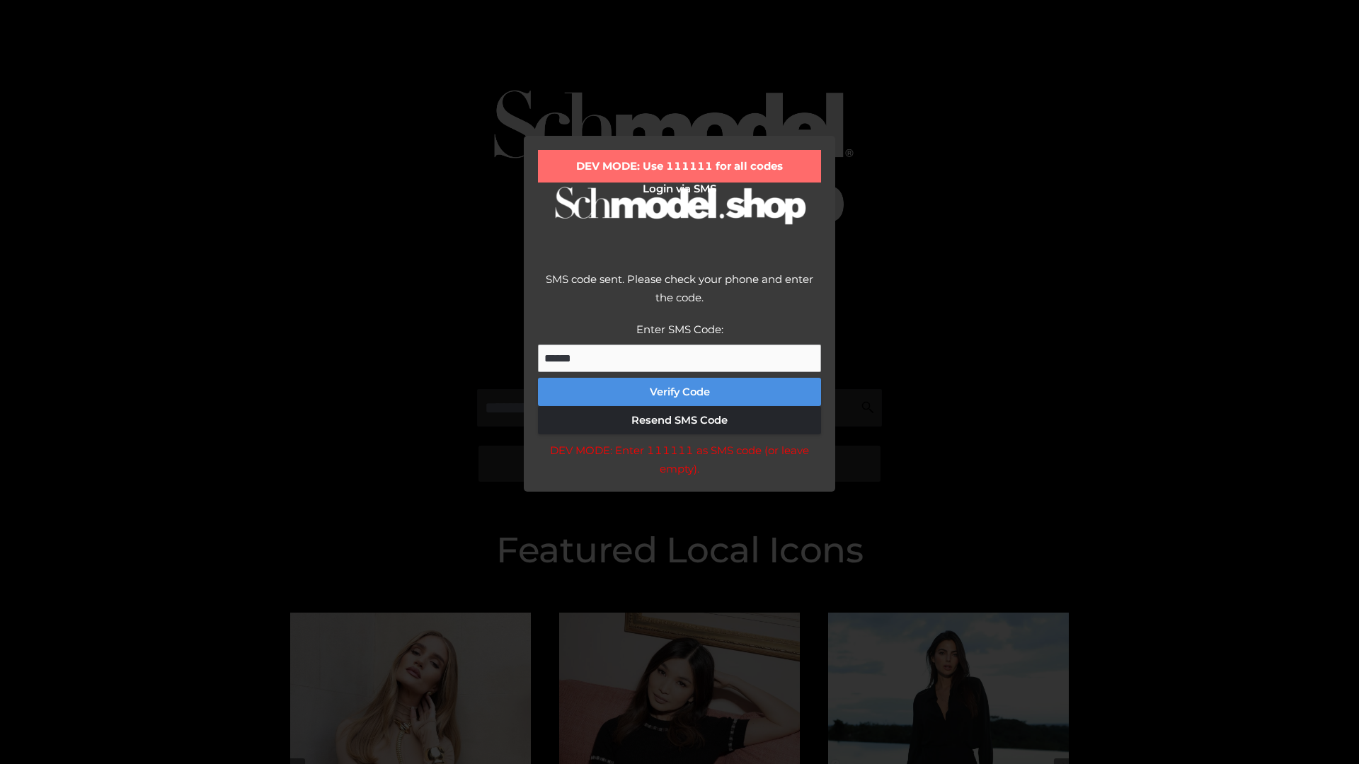 The height and width of the screenshot is (764, 1359). I want to click on button: Resend SMS Code, so click(679, 420).